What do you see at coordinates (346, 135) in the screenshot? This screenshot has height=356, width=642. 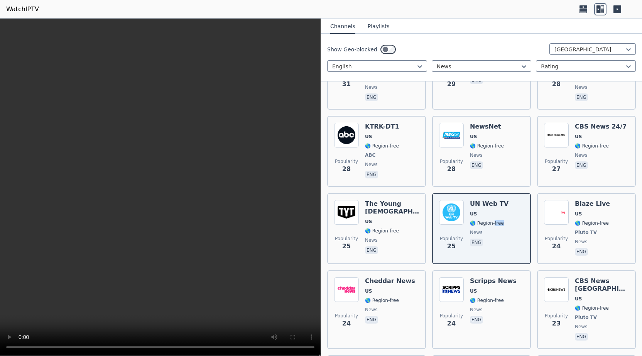 I see `img: KTRK-DT1` at bounding box center [346, 135].